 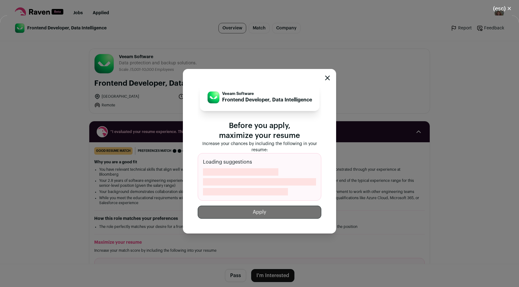 I want to click on p: Frontend Developer, Data Intelligence, so click(x=267, y=100).